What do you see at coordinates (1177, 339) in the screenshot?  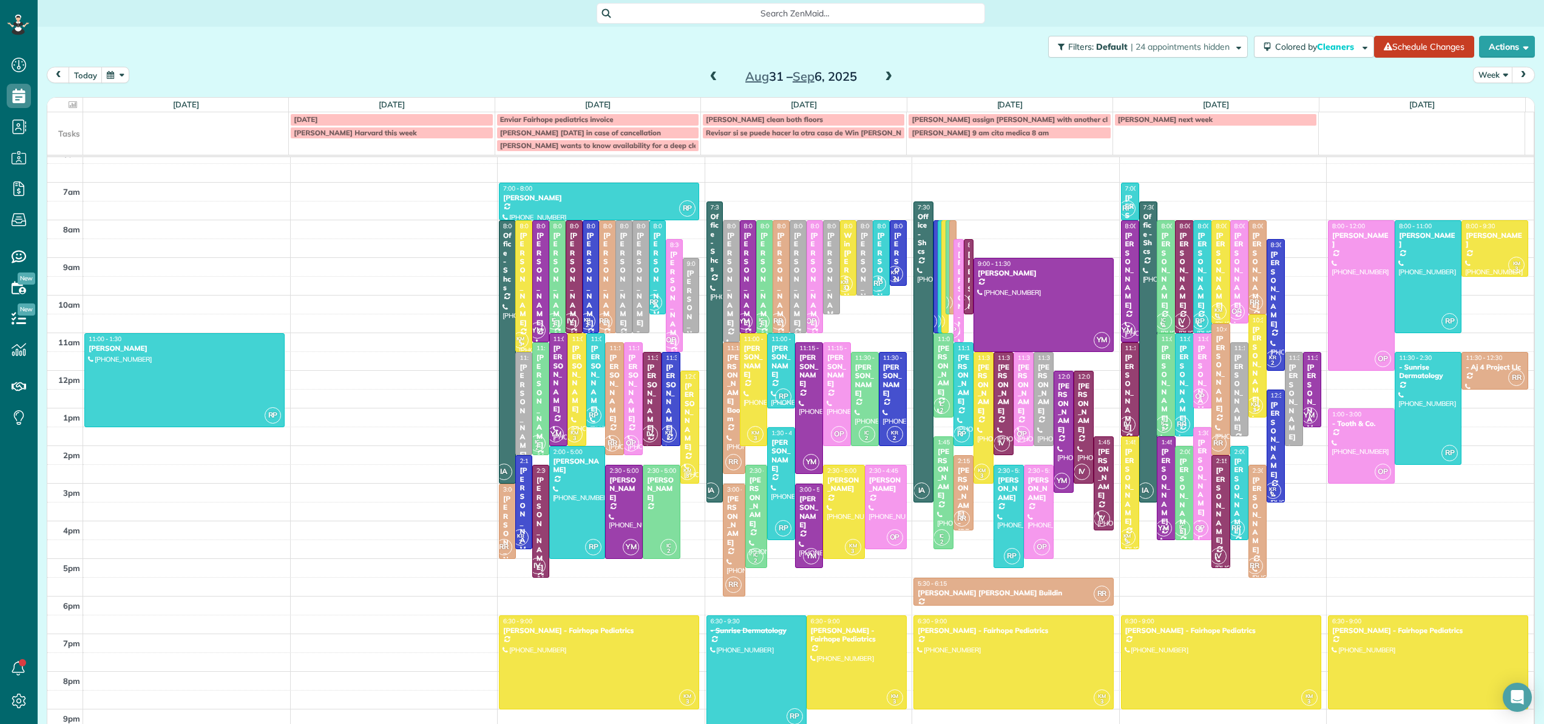 I see `span: 11:00 - 1:45` at bounding box center [1177, 339].